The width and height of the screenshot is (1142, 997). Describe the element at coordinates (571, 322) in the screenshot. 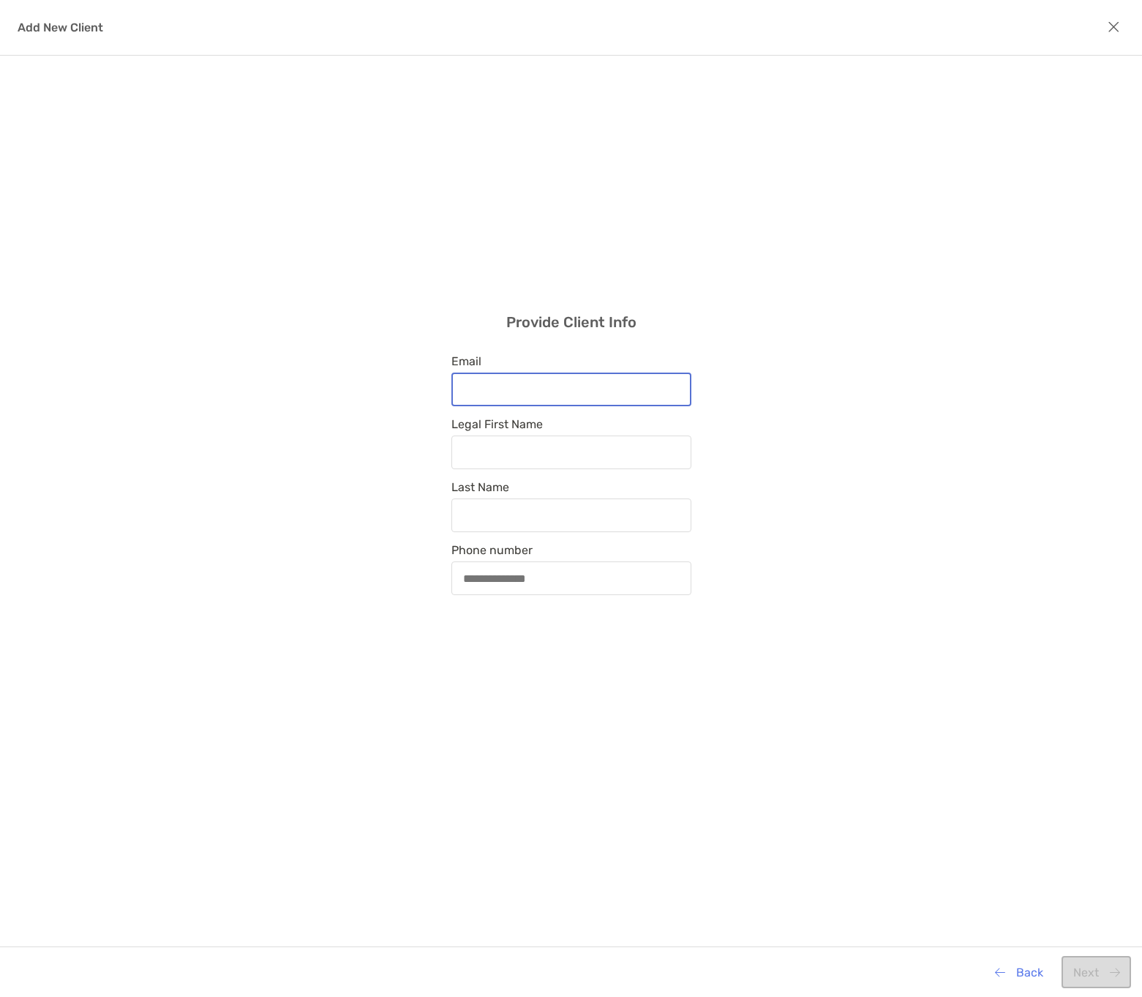

I see `h3: Provide Client Info` at that location.